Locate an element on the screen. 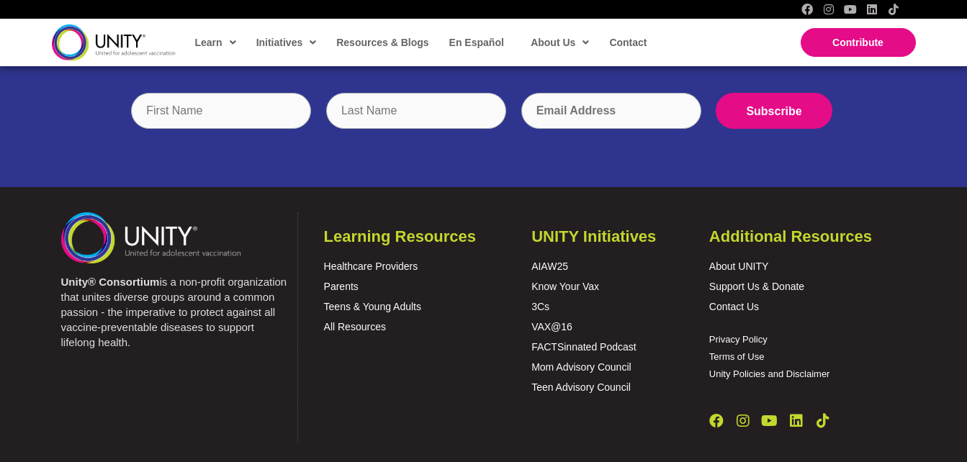 The image size is (967, 462). a: Contribute is located at coordinates (858, 42).